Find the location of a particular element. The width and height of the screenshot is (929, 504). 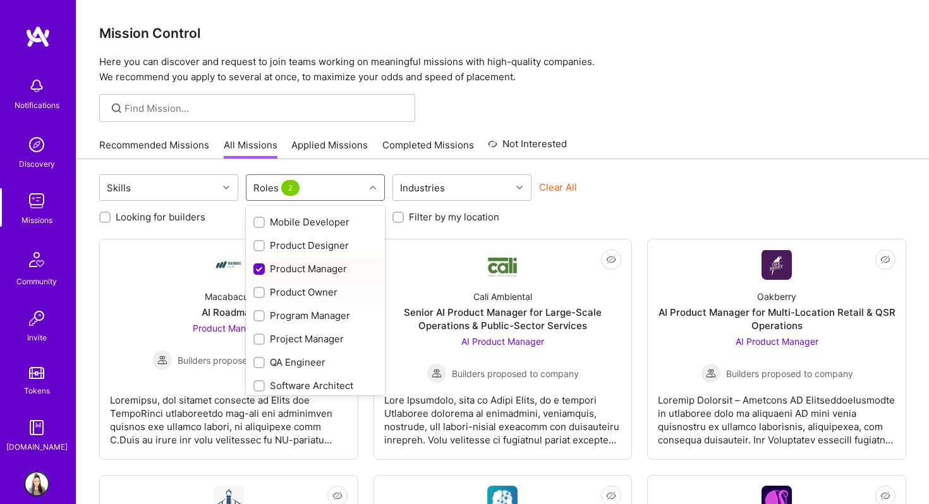

div: Discovery is located at coordinates (37, 164).